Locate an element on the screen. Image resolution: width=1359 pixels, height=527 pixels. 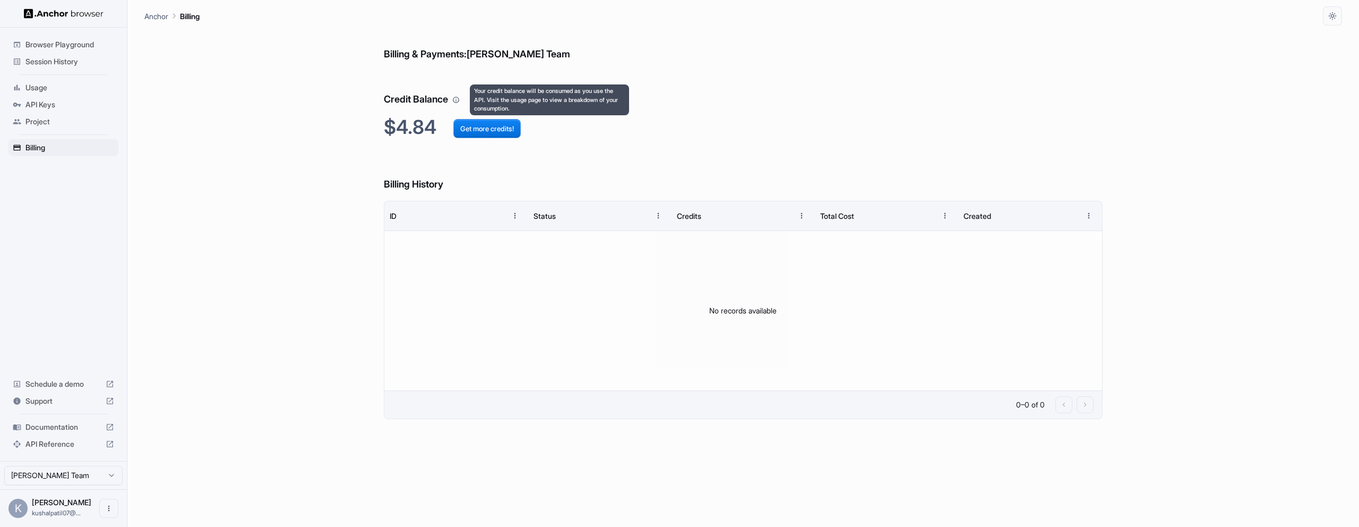
h6: Billing History is located at coordinates (743, 174).